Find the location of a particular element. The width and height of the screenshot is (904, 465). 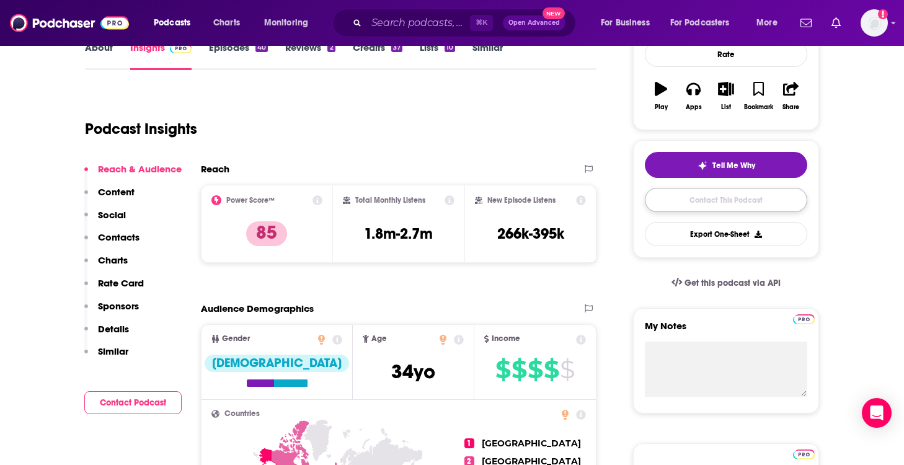

h2: Power Score™ is located at coordinates (251, 200).